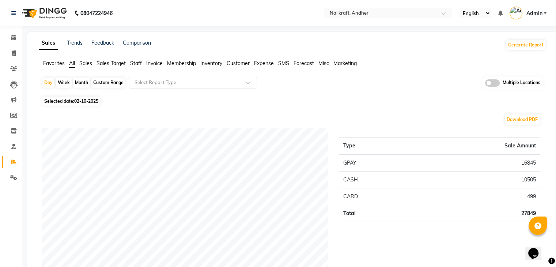  I want to click on span: Inventory, so click(211, 63).